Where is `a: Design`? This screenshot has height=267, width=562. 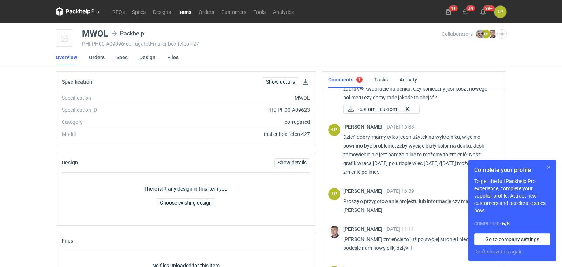 a: Design is located at coordinates (147, 57).